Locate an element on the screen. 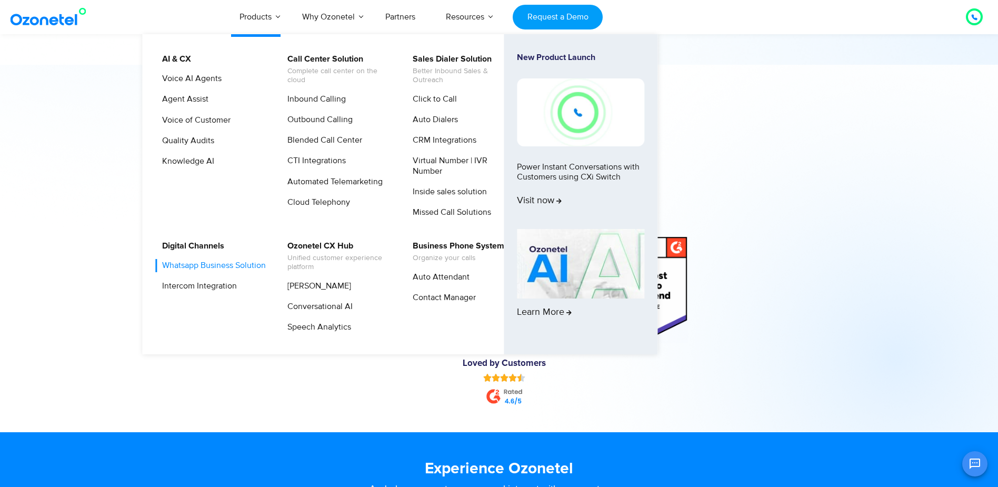 This screenshot has height=487, width=998. a: Auto Dialers is located at coordinates (433, 119).